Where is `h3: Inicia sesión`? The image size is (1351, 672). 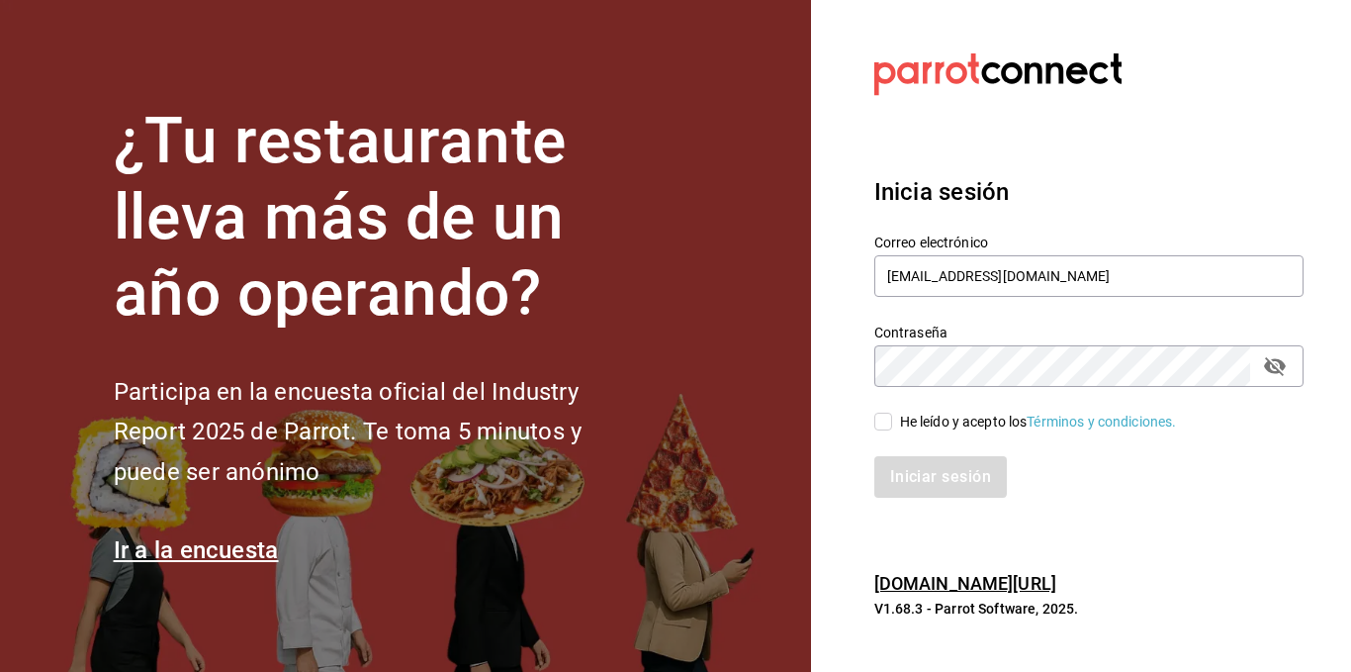 h3: Inicia sesión is located at coordinates (1089, 192).